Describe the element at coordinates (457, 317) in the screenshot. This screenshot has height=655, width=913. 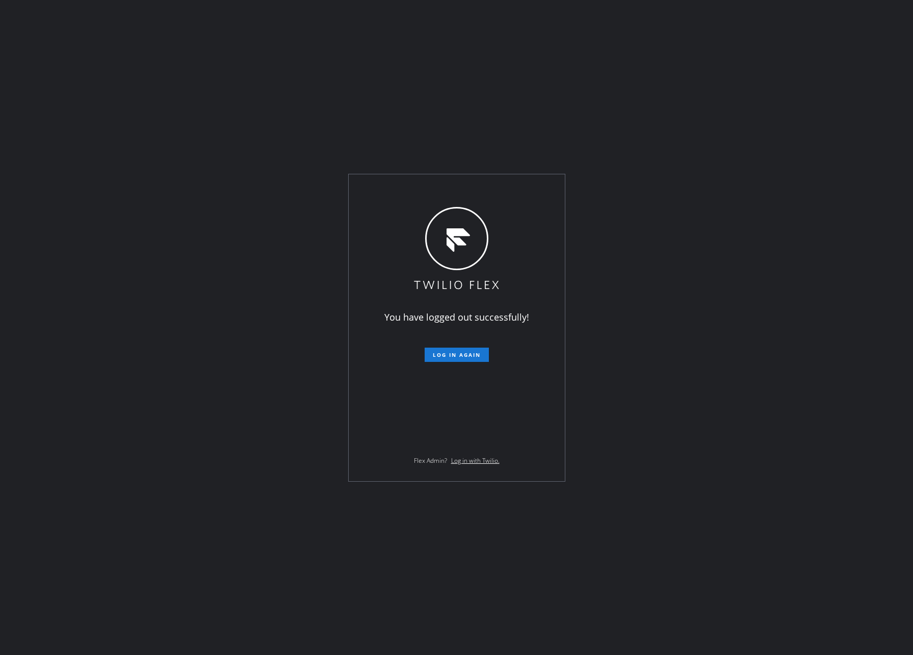
I see `span: You have logged out successfully!` at that location.